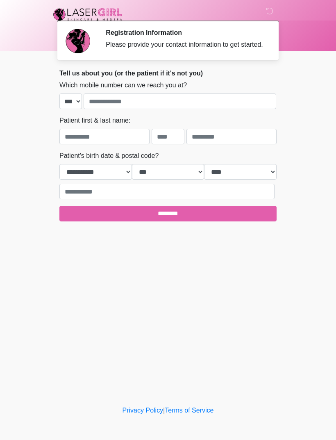 This screenshot has width=336, height=440. Describe the element at coordinates (78, 41) in the screenshot. I see `img: Agent Avatar` at that location.